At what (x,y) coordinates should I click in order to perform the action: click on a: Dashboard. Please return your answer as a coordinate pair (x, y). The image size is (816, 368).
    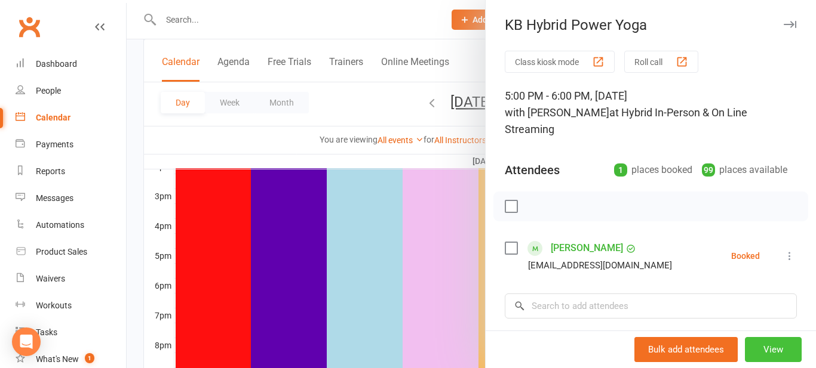
    Looking at the image, I should click on (70, 64).